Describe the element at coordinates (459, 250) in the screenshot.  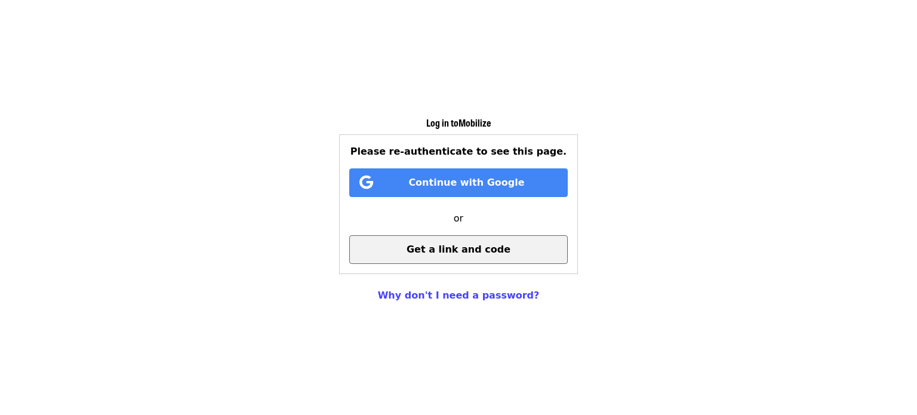
I see `button: Get a link and code` at that location.